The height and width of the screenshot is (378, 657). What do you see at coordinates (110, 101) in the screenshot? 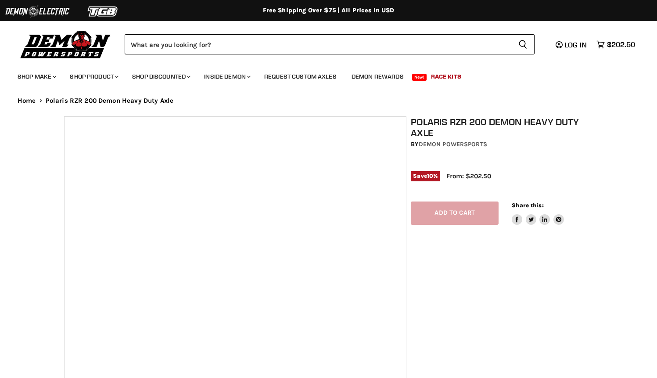
I see `span: Polaris RZR 200 Demon Heavy Duty Axle` at bounding box center [110, 101].